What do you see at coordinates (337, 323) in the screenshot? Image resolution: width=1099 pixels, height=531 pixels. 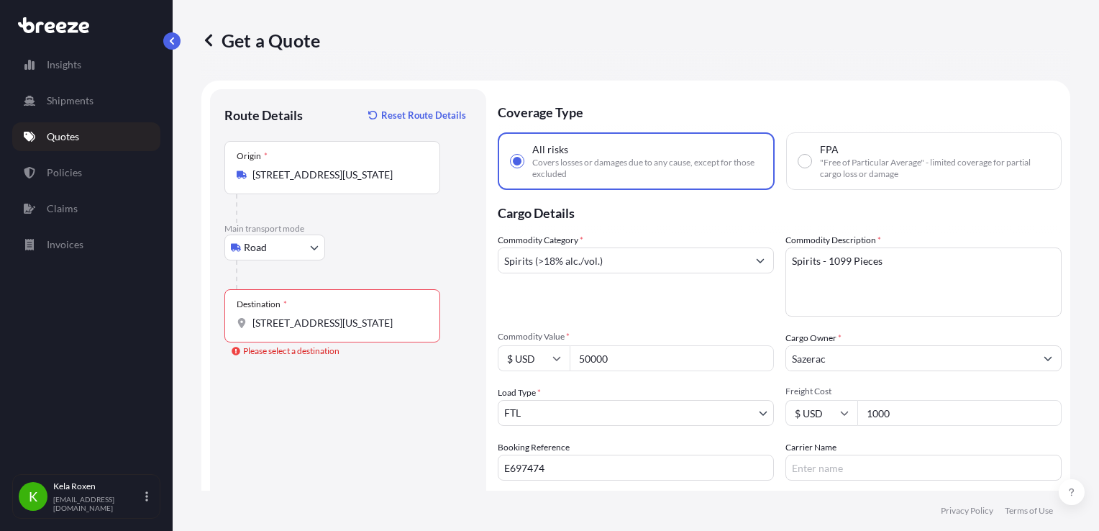 I see `input: Destination` at bounding box center [337, 323].